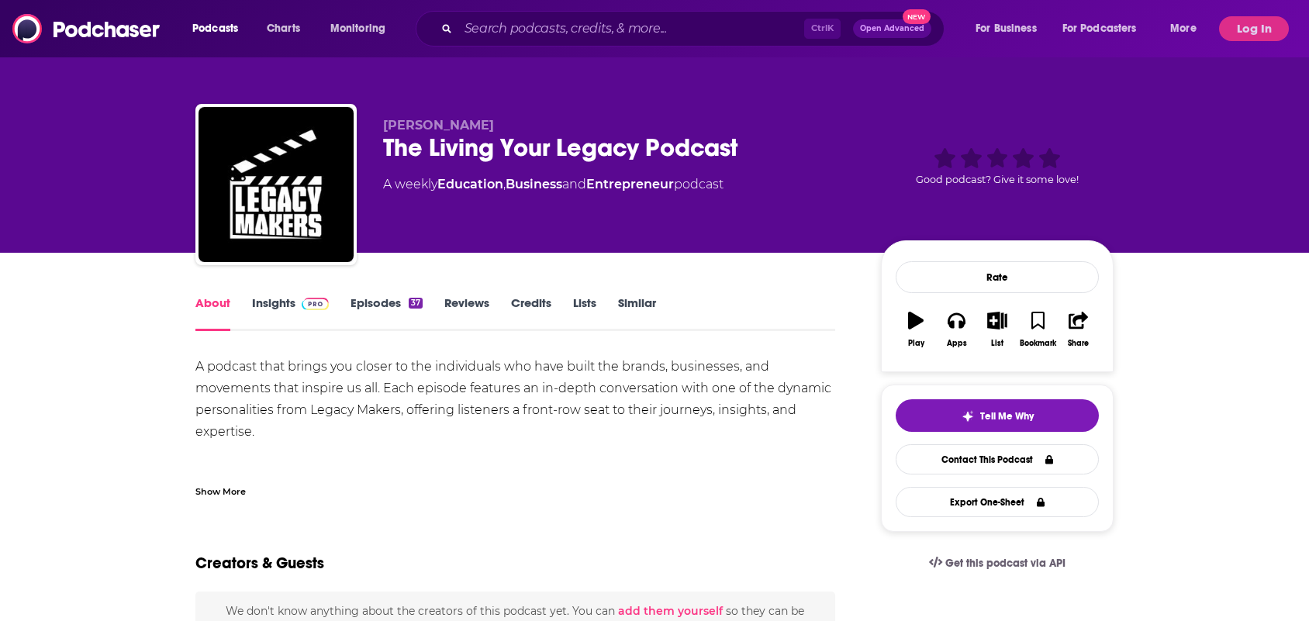 This screenshot has height=621, width=1309. What do you see at coordinates (1079, 330) in the screenshot?
I see `button: Share` at bounding box center [1079, 330].